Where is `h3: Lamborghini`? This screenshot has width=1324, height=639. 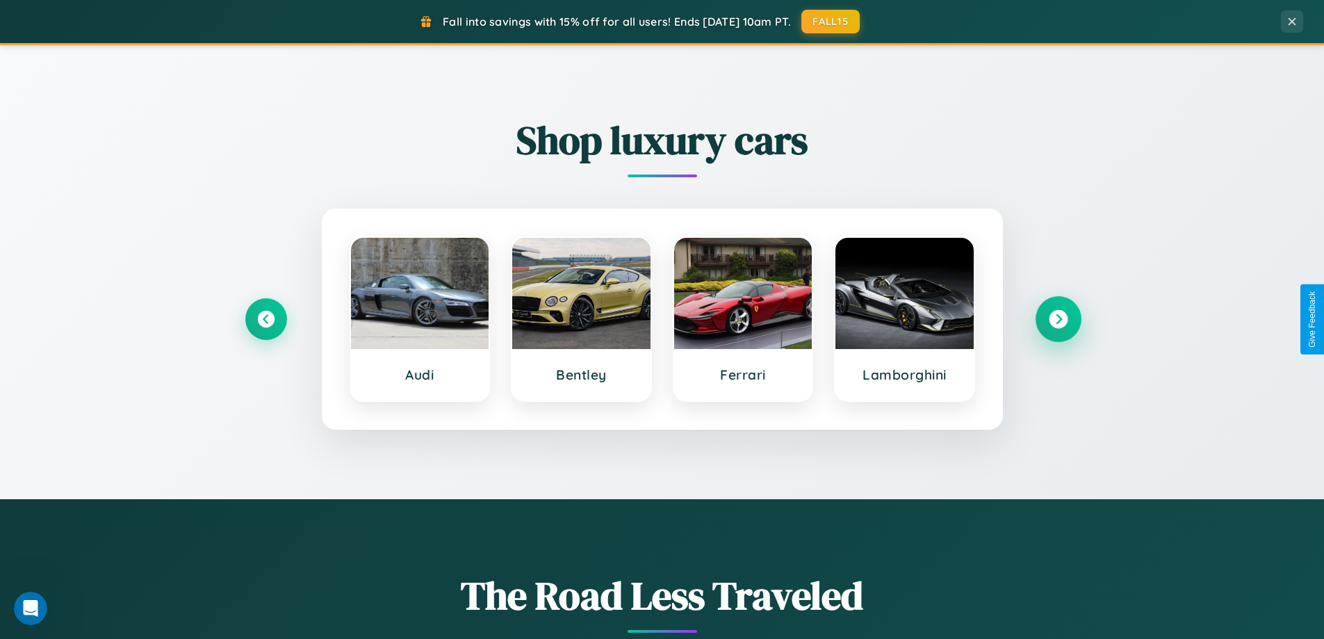
h3: Lamborghini is located at coordinates (904, 375).